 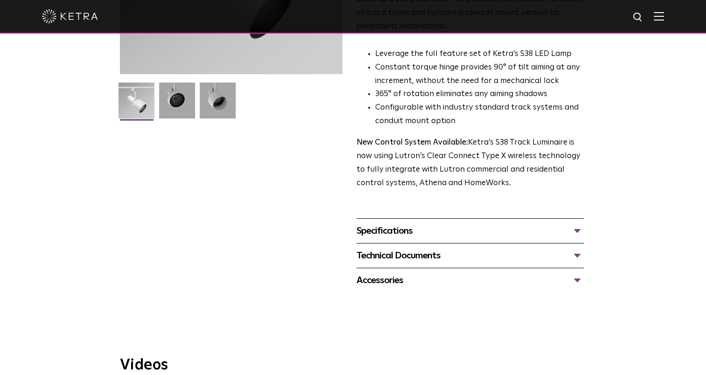 What do you see at coordinates (470, 280) in the screenshot?
I see `div: Accessories` at bounding box center [470, 280].